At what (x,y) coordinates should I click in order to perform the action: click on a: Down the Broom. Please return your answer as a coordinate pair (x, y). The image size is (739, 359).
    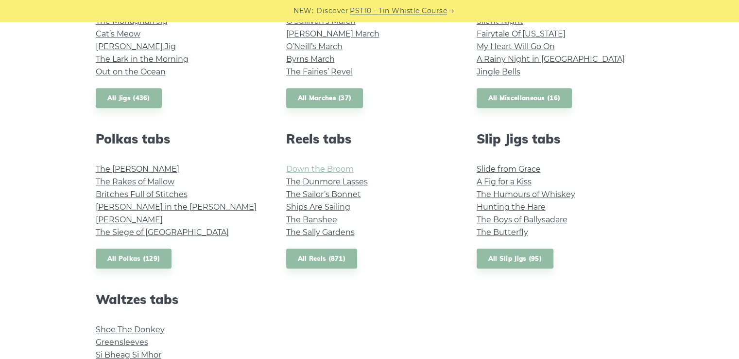
    Looking at the image, I should click on (320, 169).